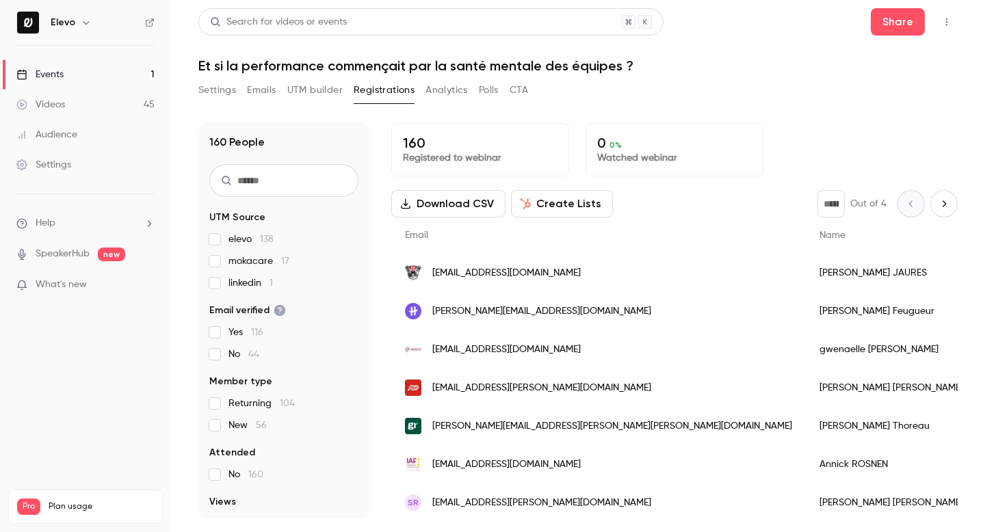  What do you see at coordinates (287, 404) in the screenshot?
I see `span: 104` at bounding box center [287, 404].